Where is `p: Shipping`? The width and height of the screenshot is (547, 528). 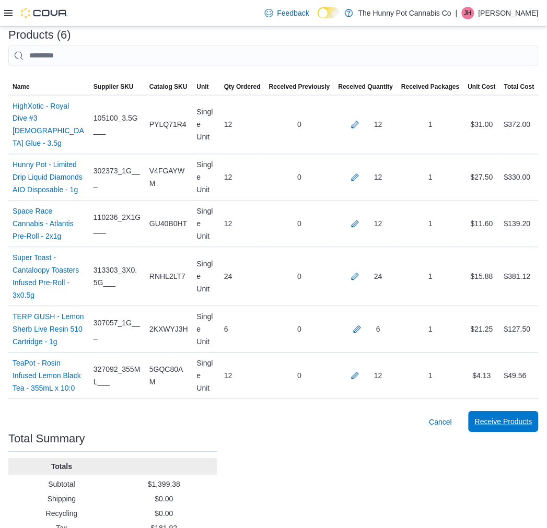
p: Shipping is located at coordinates (62, 500).